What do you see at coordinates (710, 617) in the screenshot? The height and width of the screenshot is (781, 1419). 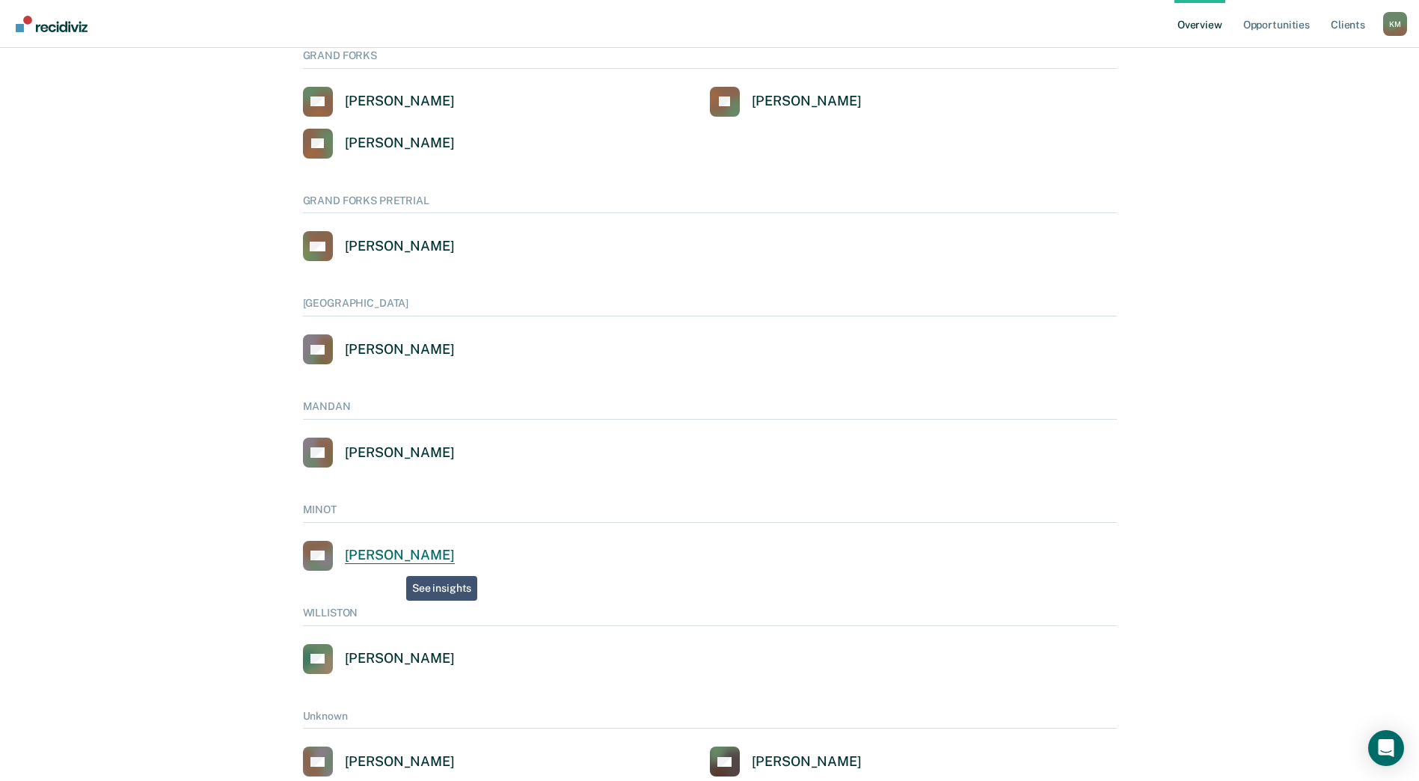 I see `div: WILLISTON` at bounding box center [710, 617].